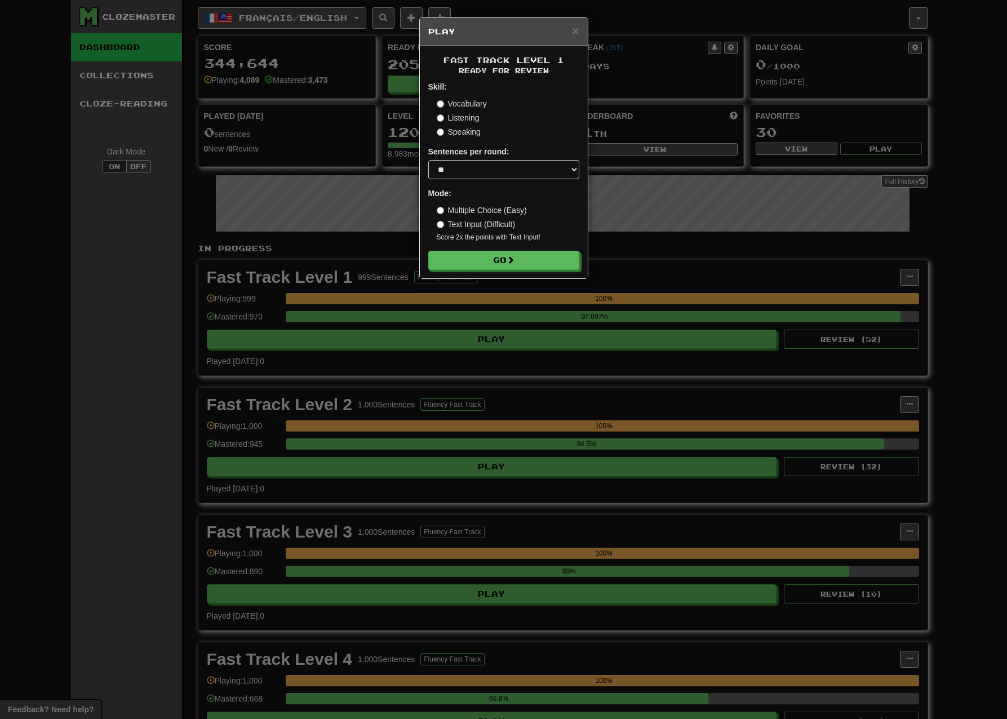  What do you see at coordinates (576, 30) in the screenshot?
I see `button: Close` at bounding box center [576, 30].